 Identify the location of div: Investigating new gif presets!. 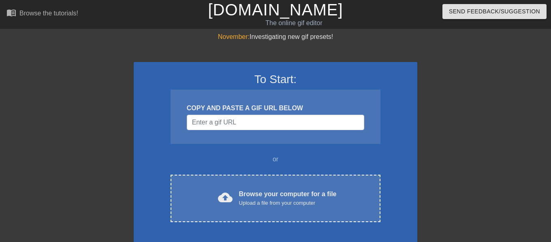
(276, 37).